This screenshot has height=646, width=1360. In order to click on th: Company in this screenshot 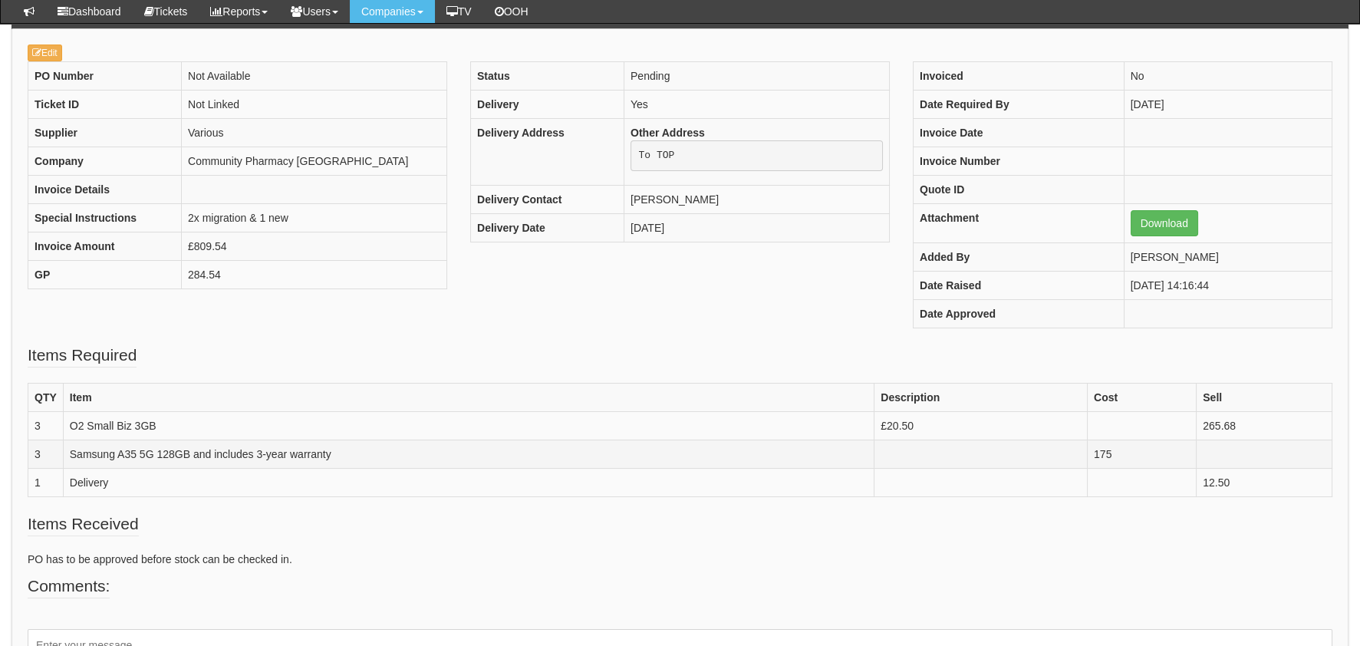, I will do `click(105, 161)`.